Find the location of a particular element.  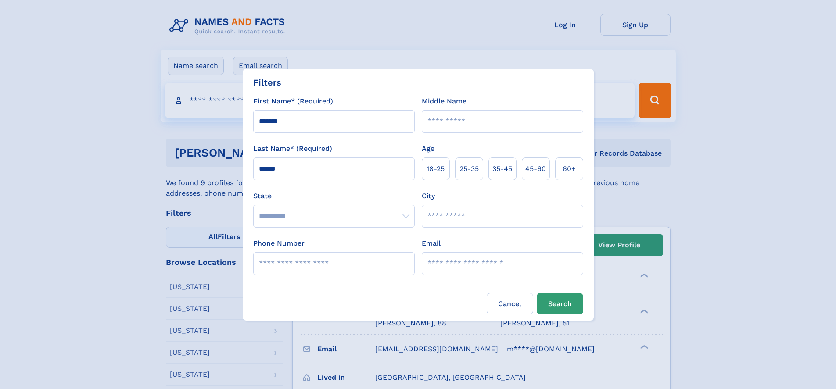

label: Last Name* (Required) is located at coordinates (293, 149).